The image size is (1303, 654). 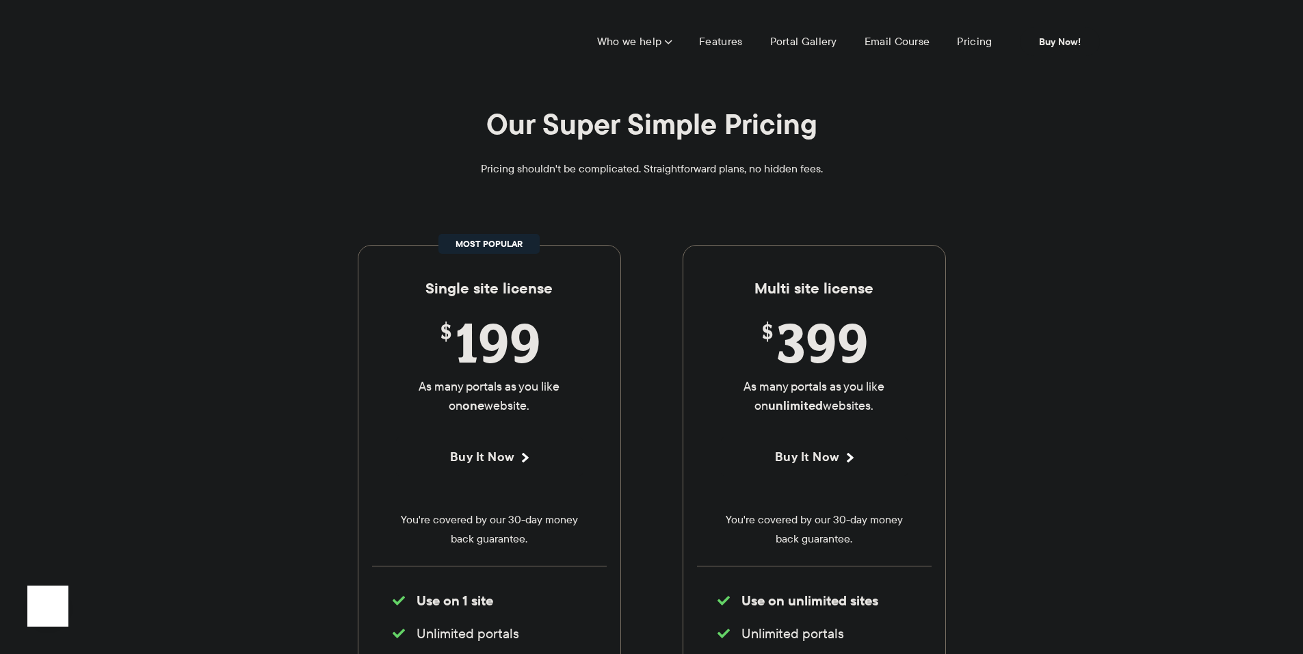 I want to click on a: Features, so click(x=720, y=42).